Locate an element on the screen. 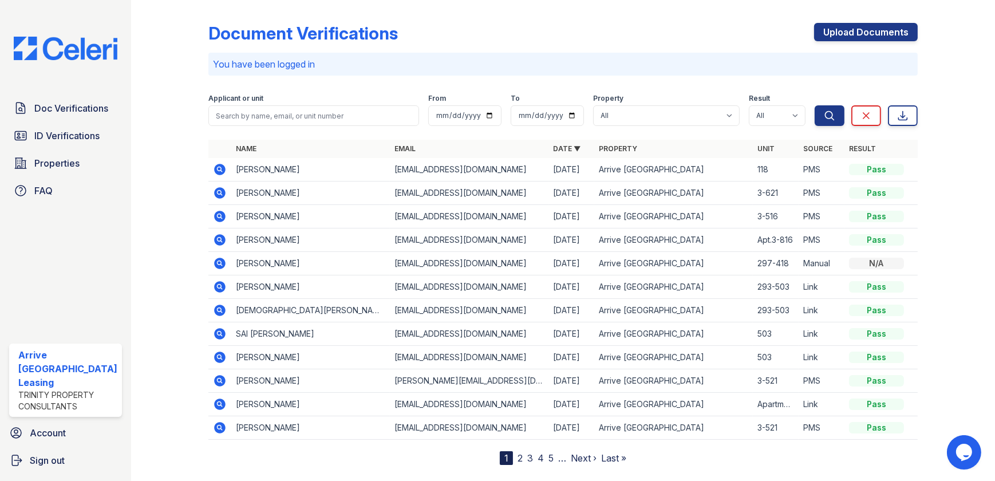  a: Last » is located at coordinates (614, 458).